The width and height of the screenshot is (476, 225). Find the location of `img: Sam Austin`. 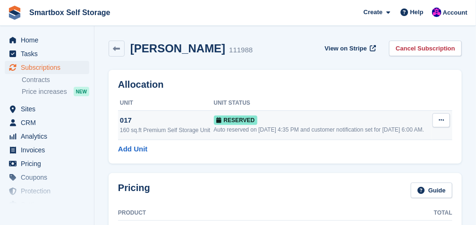

img: Sam Austin is located at coordinates (437, 12).